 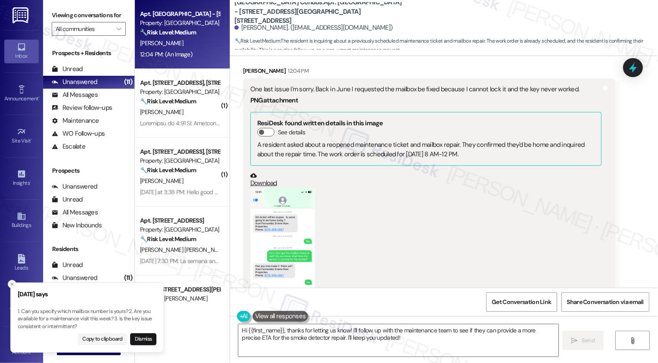 I want to click on b: ResiDesk found written details in this image, so click(x=320, y=123).